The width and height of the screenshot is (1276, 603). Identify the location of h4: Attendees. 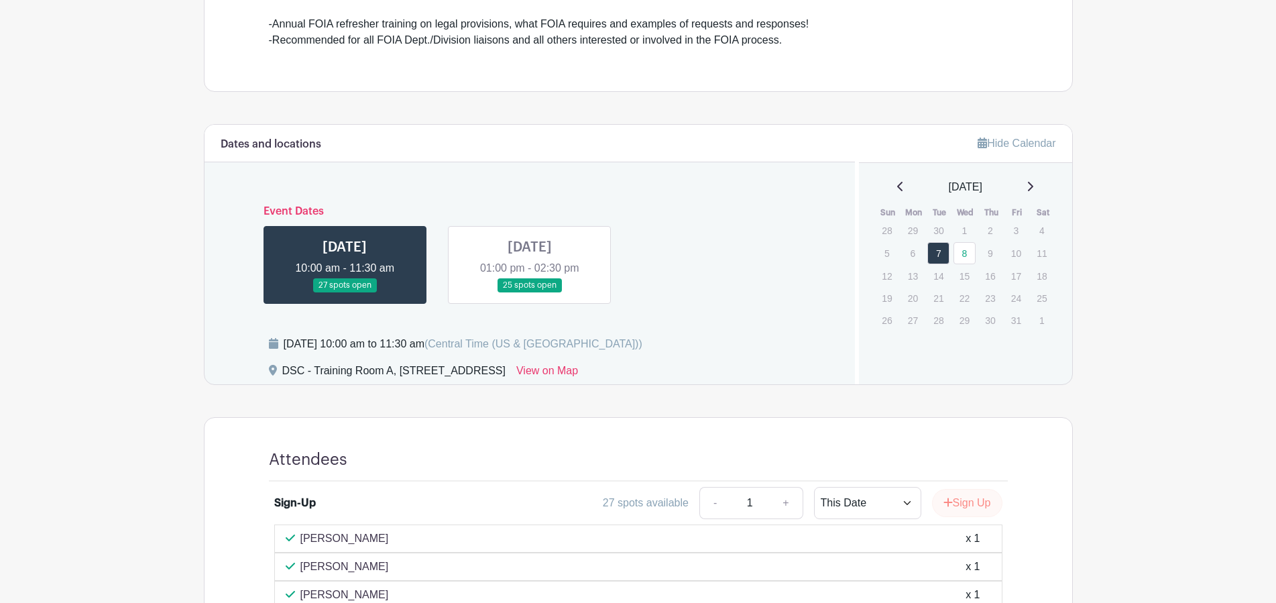
(308, 459).